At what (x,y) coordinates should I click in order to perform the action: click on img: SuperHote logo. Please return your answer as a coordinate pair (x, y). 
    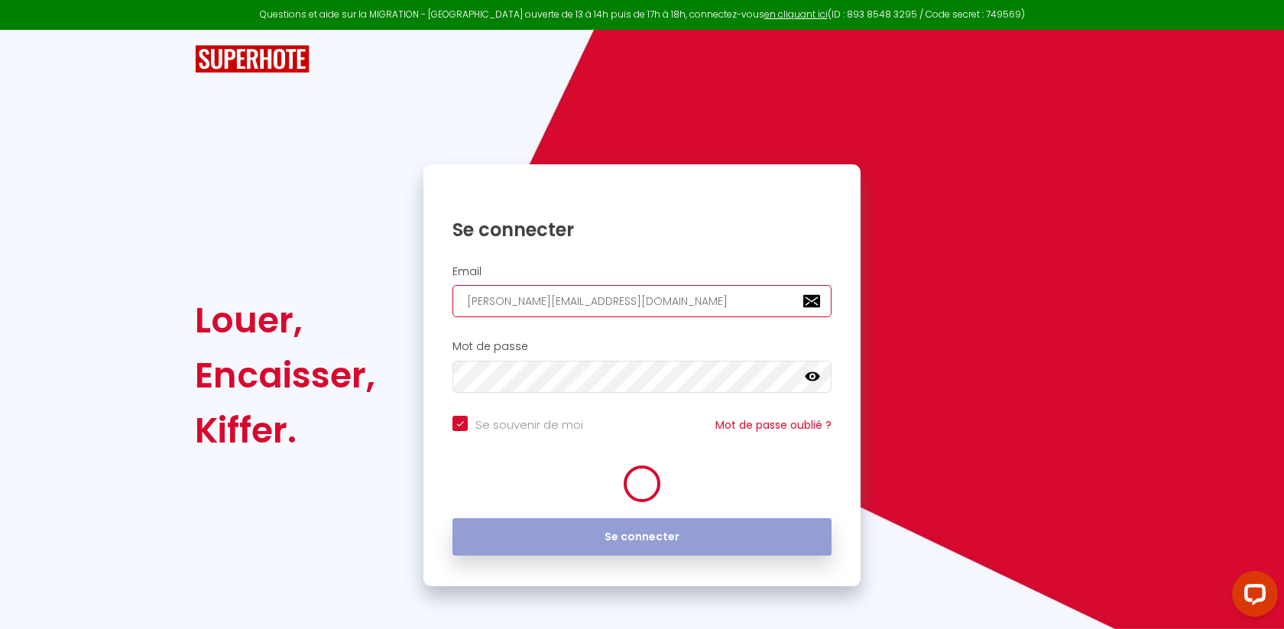
    Looking at the image, I should click on (252, 59).